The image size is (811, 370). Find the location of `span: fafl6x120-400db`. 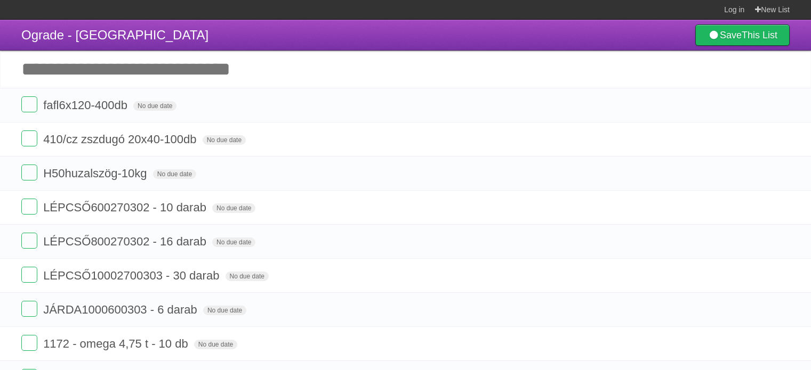

span: fafl6x120-400db is located at coordinates (86, 105).